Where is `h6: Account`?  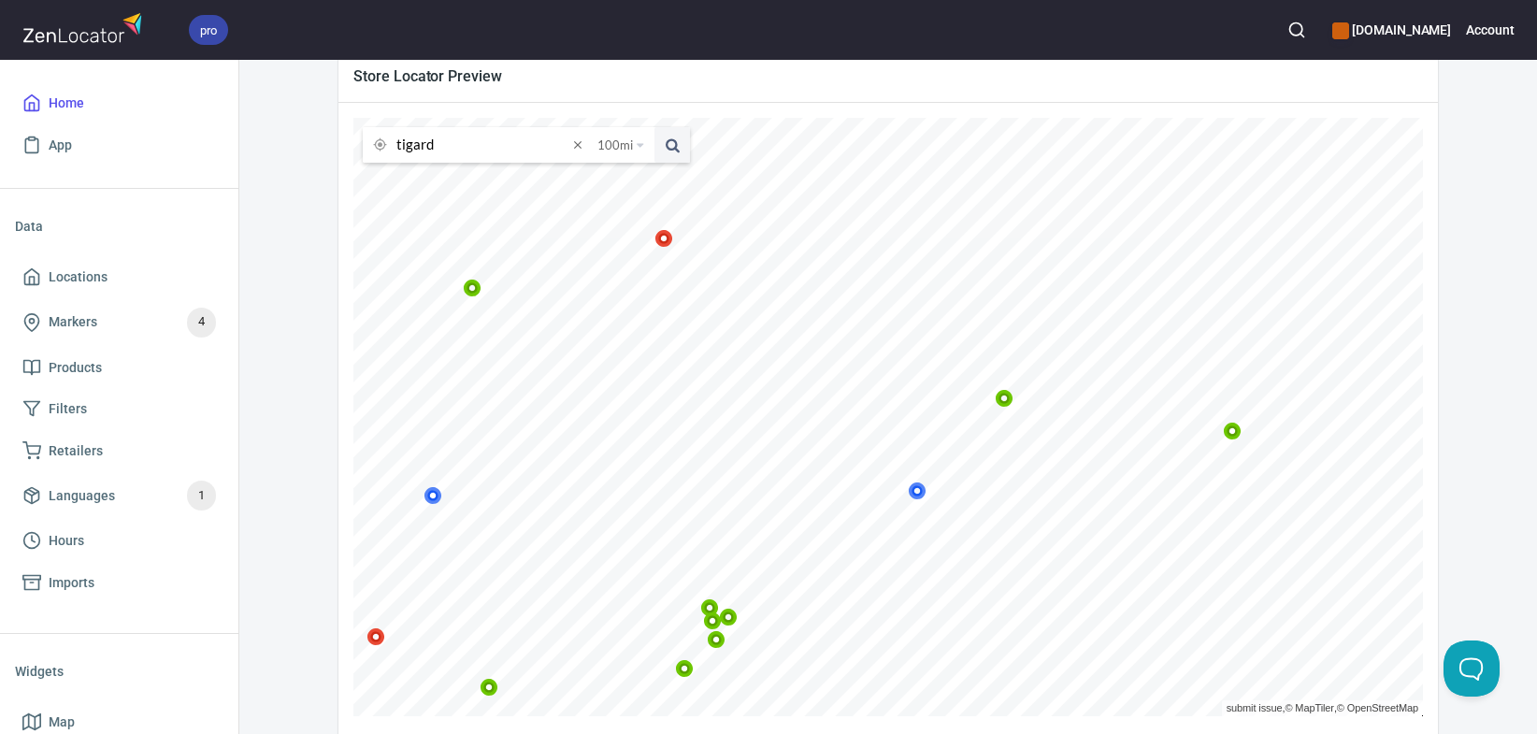
h6: Account is located at coordinates (1490, 30).